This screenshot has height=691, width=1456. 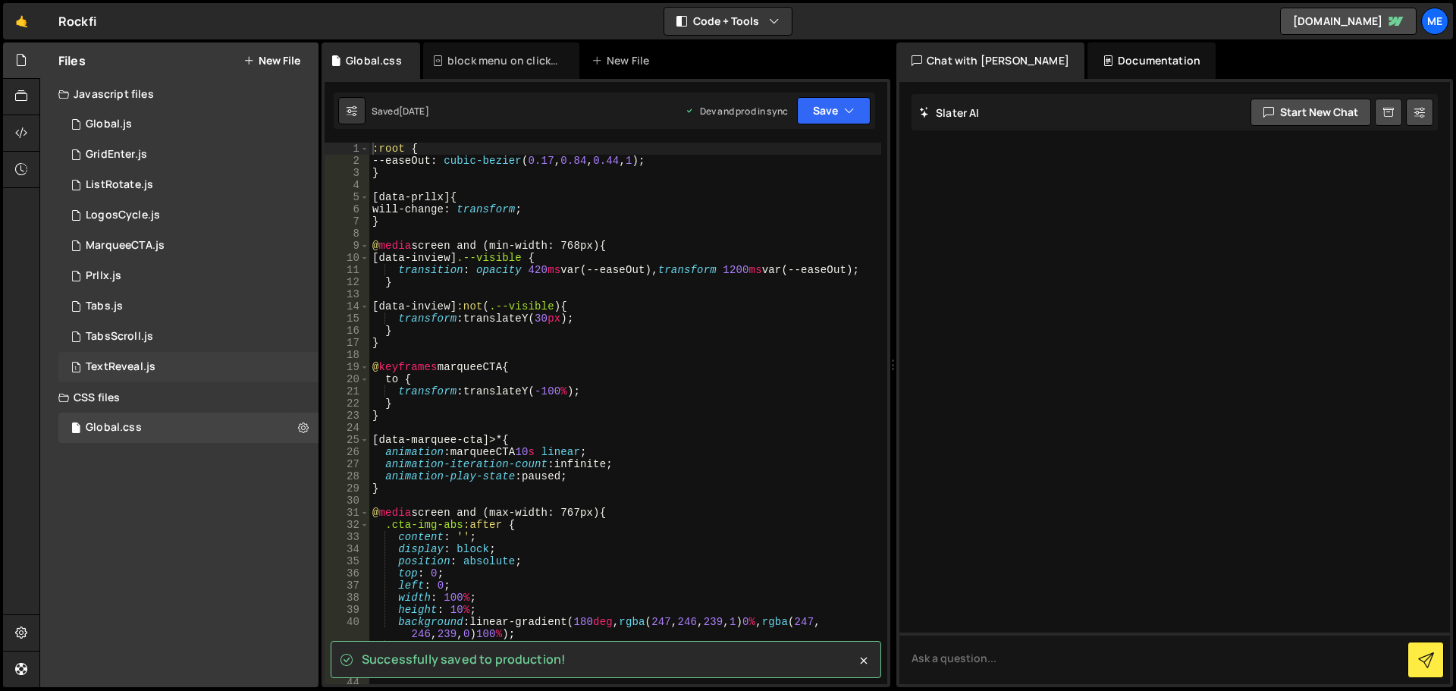 What do you see at coordinates (125, 246) in the screenshot?
I see `div: MarqueeCTA.js` at bounding box center [125, 246].